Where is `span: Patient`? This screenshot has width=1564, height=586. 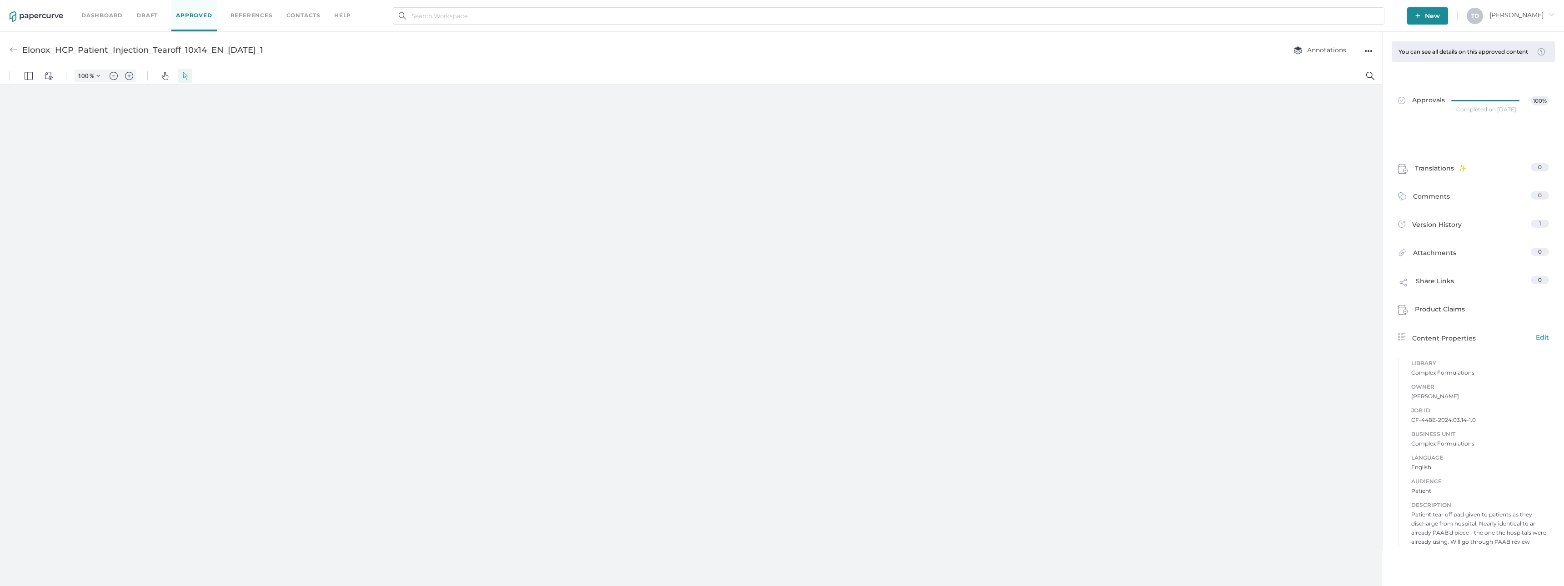 span: Patient is located at coordinates (1480, 491).